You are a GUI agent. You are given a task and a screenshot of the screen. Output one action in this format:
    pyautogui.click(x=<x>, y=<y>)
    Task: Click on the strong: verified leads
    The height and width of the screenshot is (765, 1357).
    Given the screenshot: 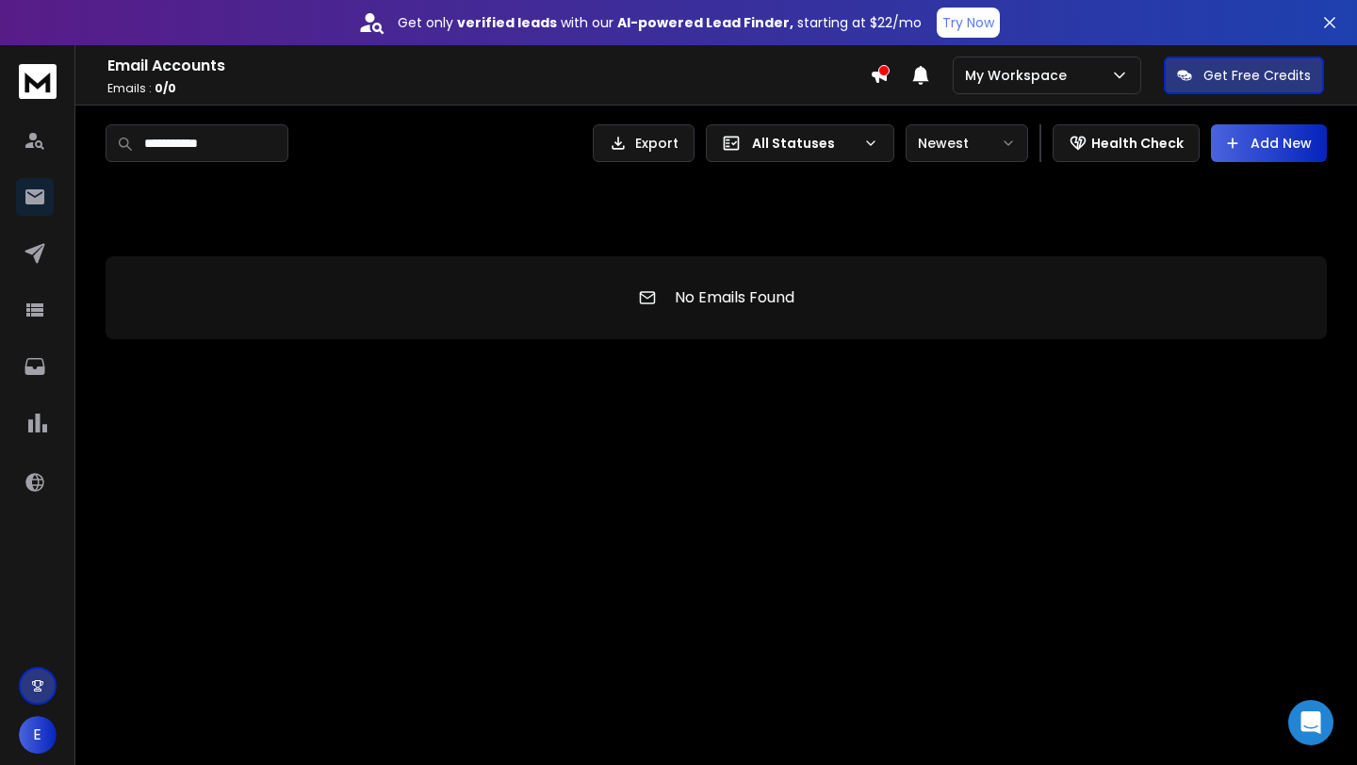 What is the action you would take?
    pyautogui.click(x=507, y=23)
    